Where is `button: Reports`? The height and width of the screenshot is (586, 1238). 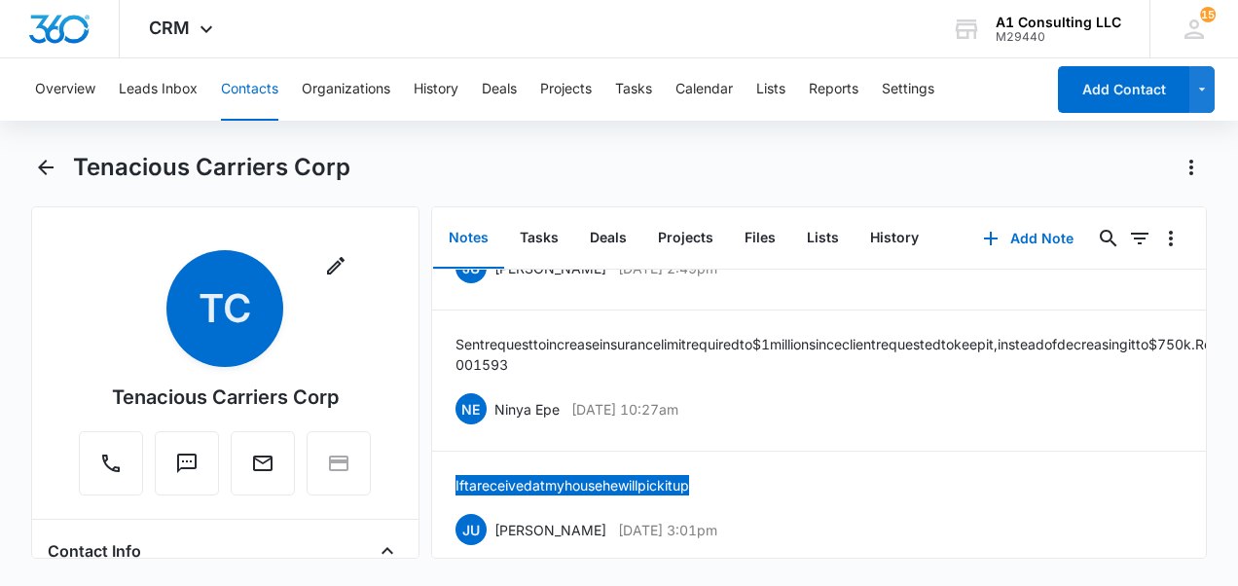
button: Reports is located at coordinates (833, 90).